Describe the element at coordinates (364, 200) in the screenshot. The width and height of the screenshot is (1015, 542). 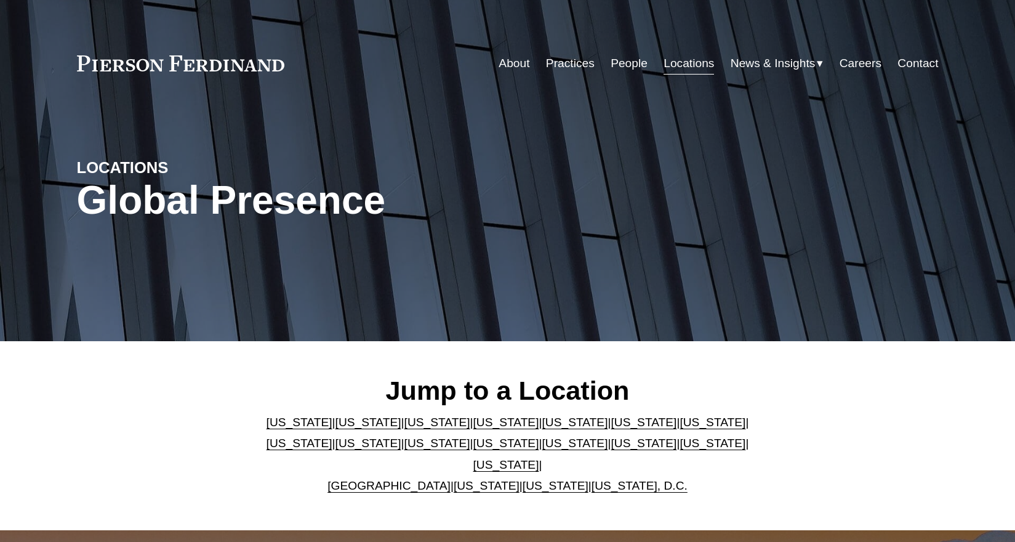
I see `h1: Global Presence` at that location.